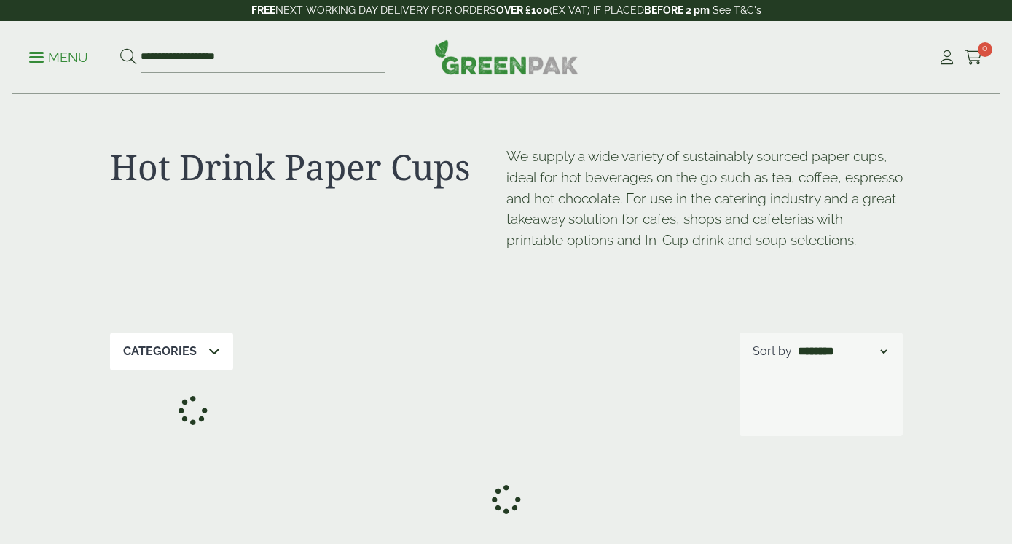 This screenshot has height=544, width=1012. What do you see at coordinates (737, 10) in the screenshot?
I see `a: See T&C's` at bounding box center [737, 10].